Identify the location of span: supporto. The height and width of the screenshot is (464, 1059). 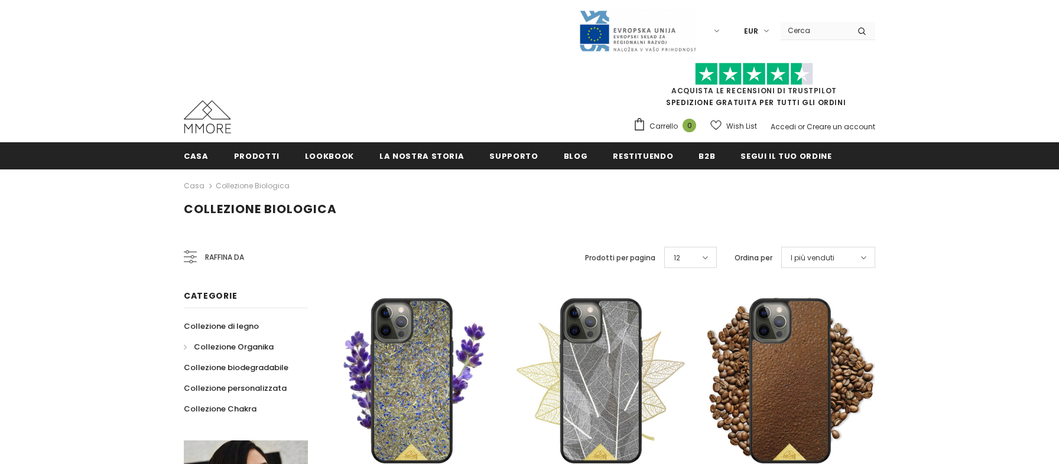
(514, 156).